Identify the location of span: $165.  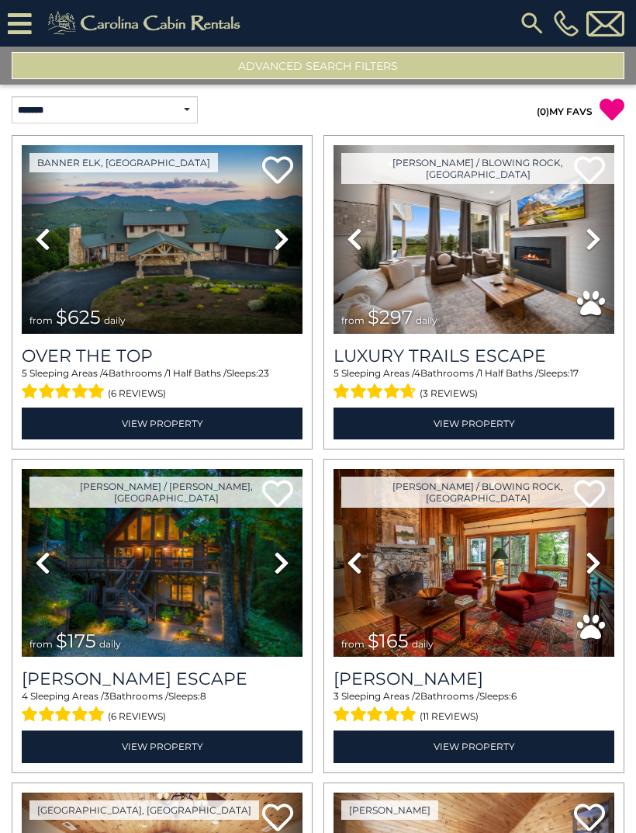
(388, 640).